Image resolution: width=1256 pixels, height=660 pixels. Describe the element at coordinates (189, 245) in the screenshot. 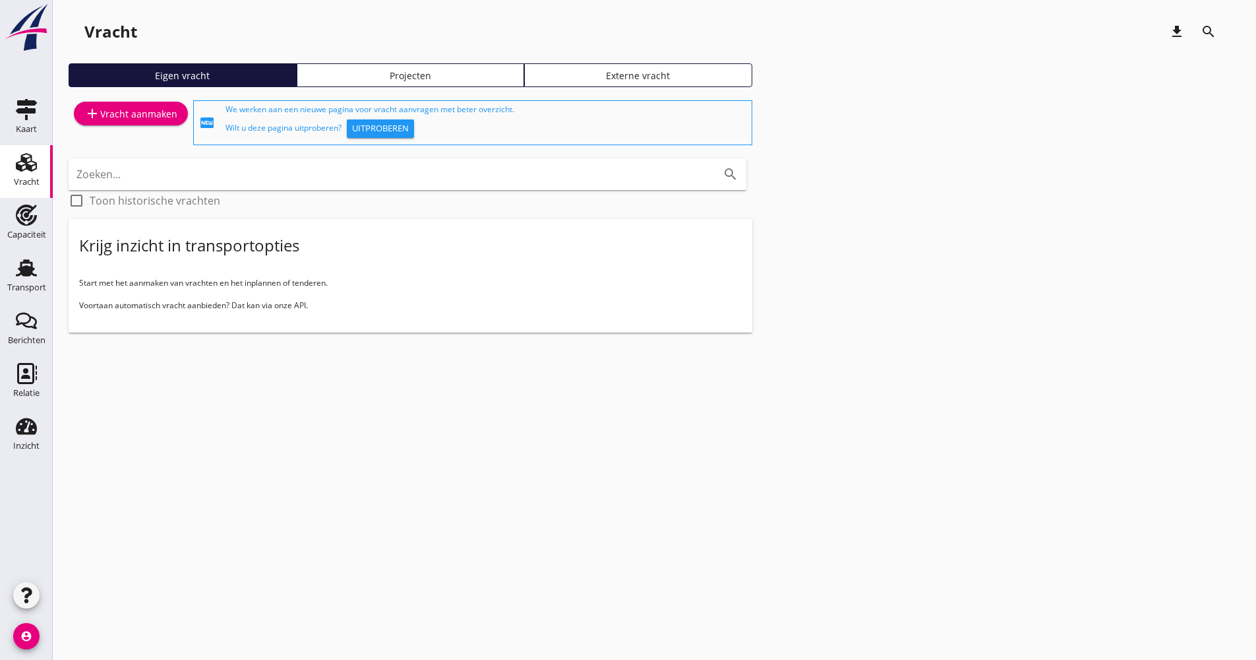

I see `div: Krijg inzicht in transportopties` at that location.